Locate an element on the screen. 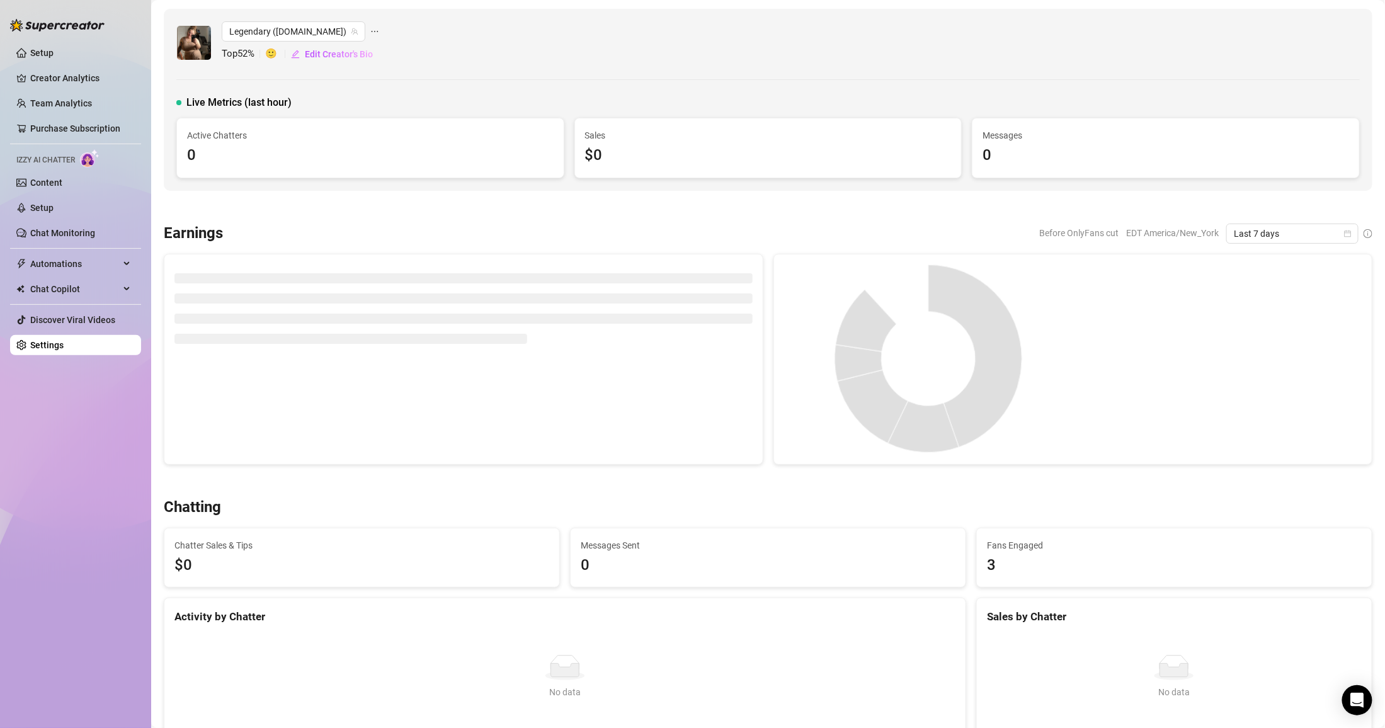 The image size is (1385, 728). img: Chat Copilot is located at coordinates (20, 289).